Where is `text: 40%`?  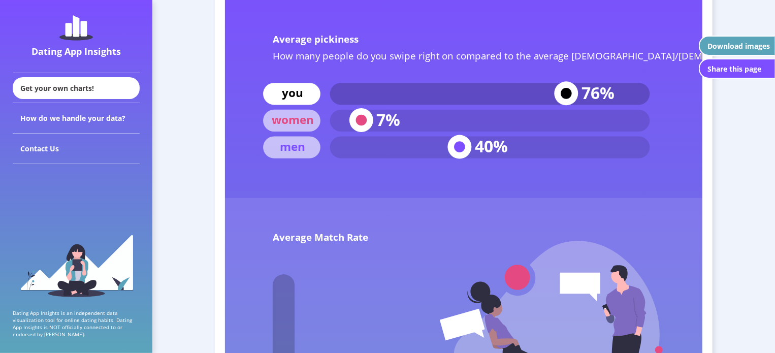 text: 40% is located at coordinates (491, 146).